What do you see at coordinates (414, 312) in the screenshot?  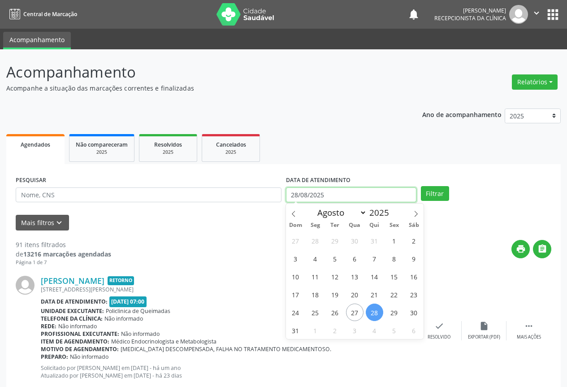 I see `span: Agosto 30, 2025` at bounding box center [414, 312].